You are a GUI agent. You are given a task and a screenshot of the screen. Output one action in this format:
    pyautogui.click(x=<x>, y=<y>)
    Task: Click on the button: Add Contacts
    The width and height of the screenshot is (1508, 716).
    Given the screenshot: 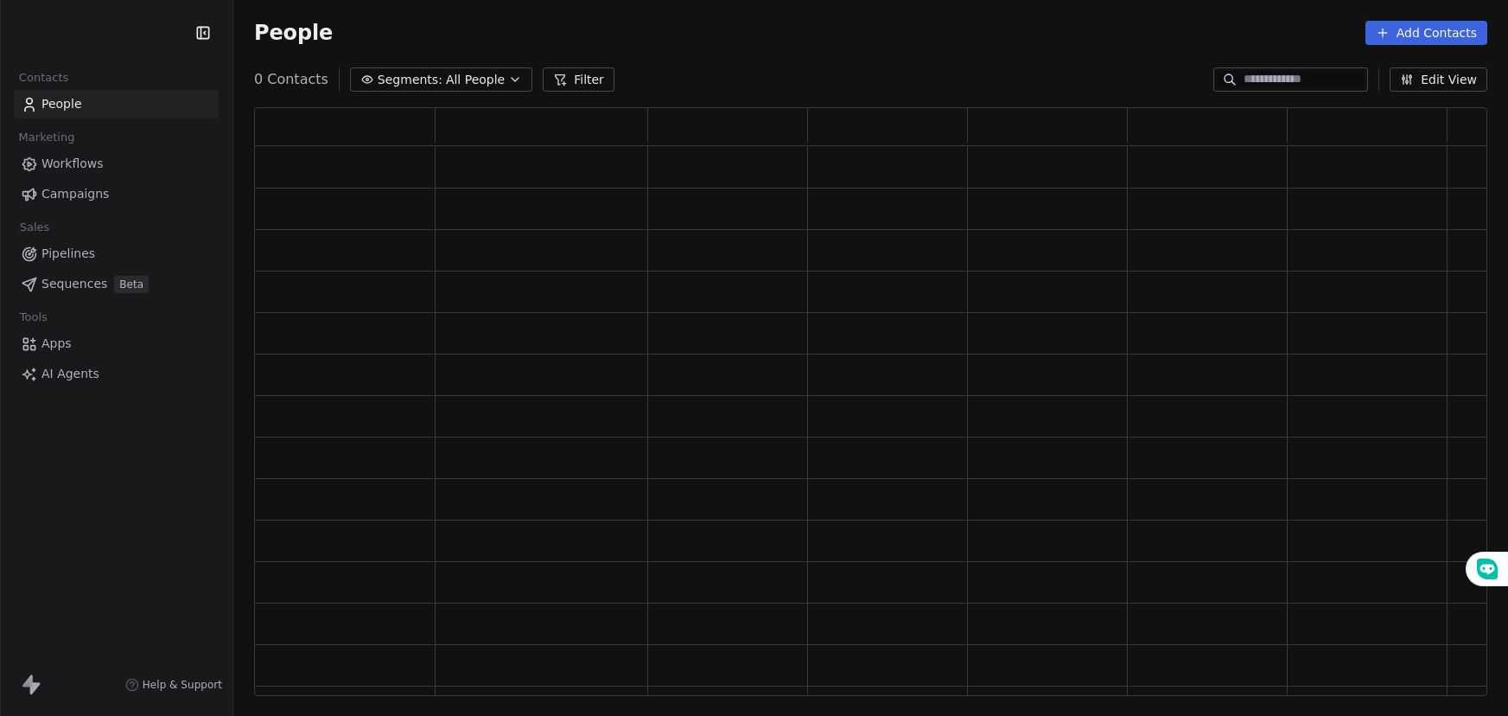 What is the action you would take?
    pyautogui.click(x=1426, y=33)
    